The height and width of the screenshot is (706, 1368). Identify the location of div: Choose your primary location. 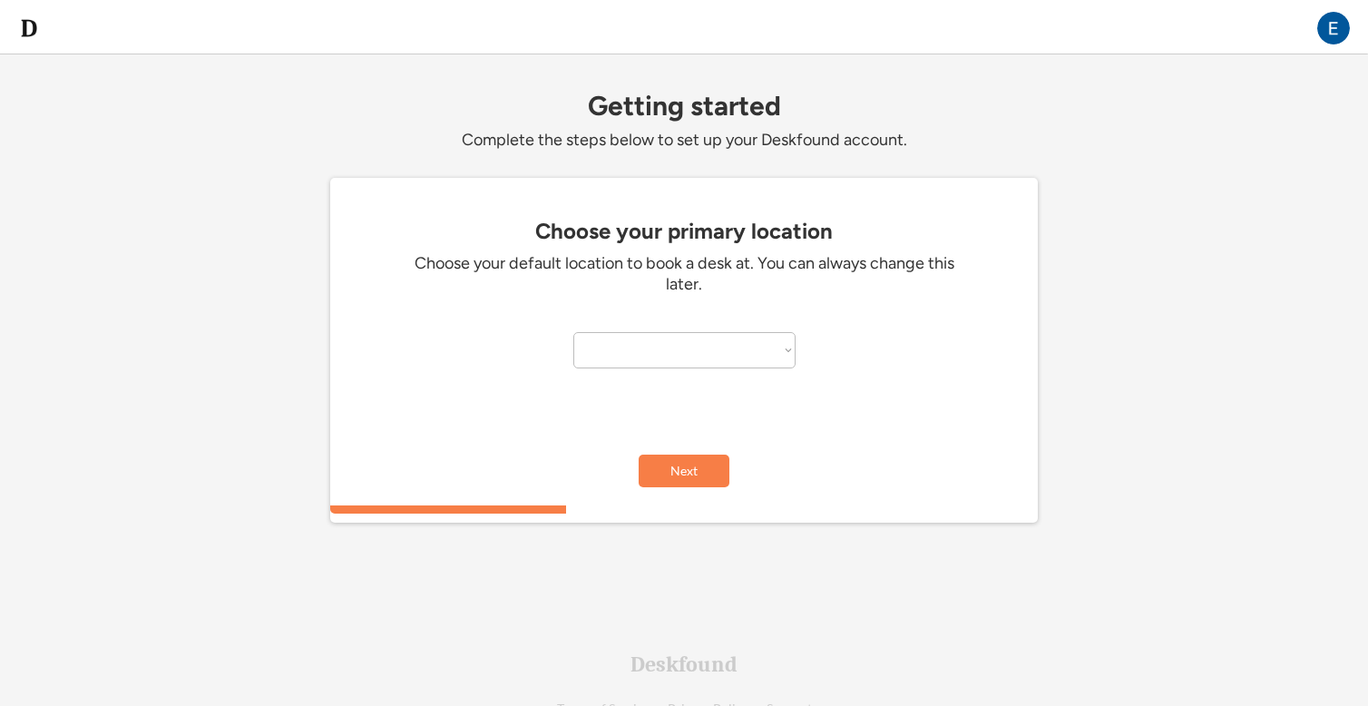
(684, 231).